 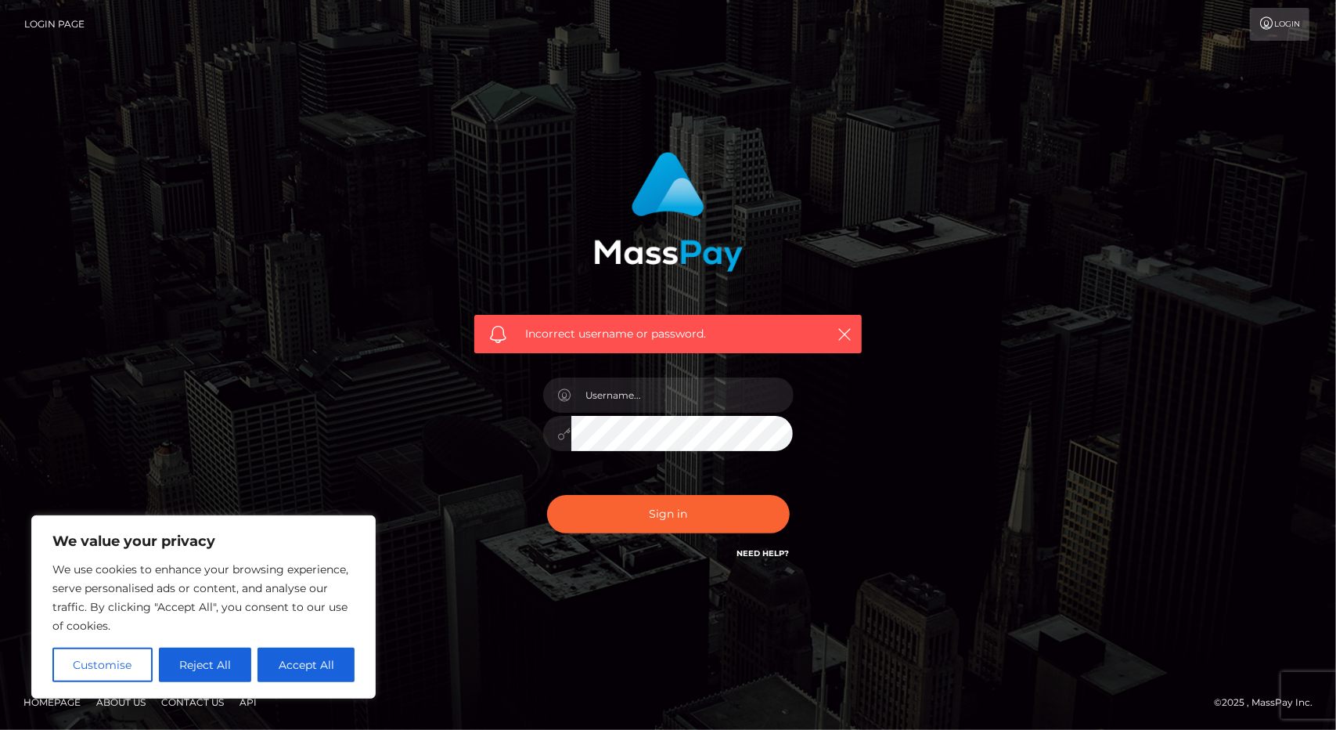 What do you see at coordinates (103, 665) in the screenshot?
I see `button: Customise` at bounding box center [103, 665].